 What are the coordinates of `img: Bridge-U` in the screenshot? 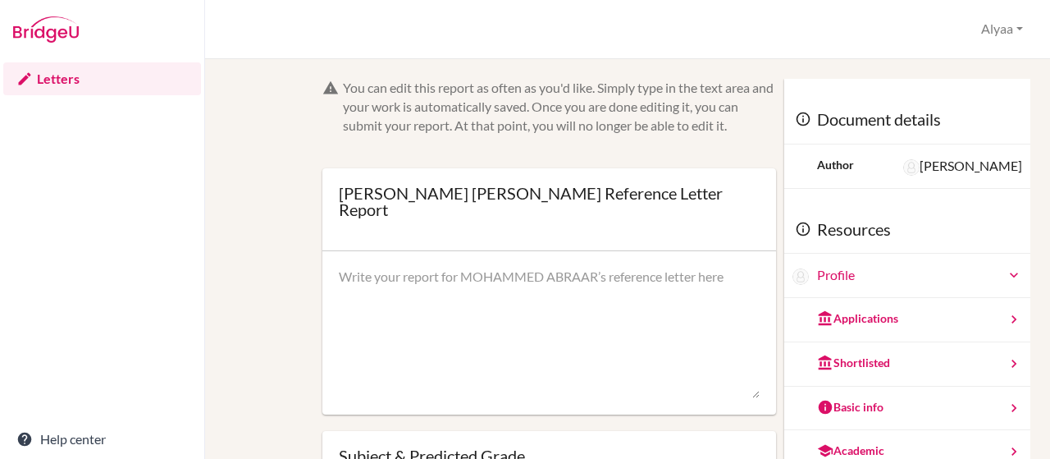 It's located at (46, 30).